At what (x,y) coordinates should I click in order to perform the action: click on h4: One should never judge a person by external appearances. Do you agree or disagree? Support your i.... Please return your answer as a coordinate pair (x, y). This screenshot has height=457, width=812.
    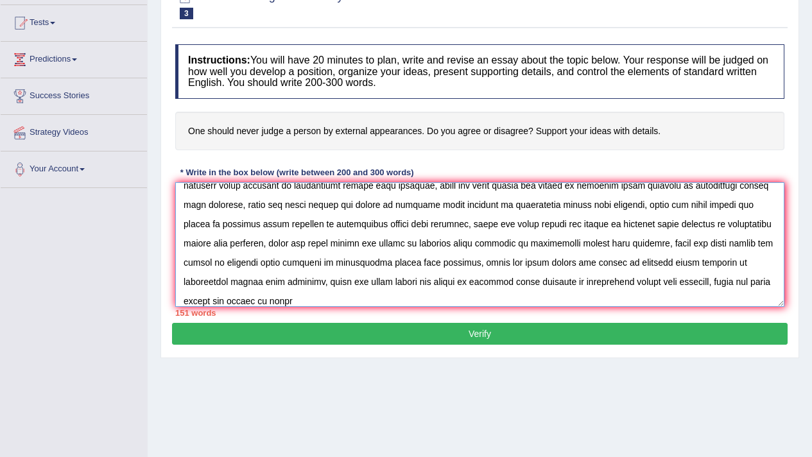
    Looking at the image, I should click on (479, 131).